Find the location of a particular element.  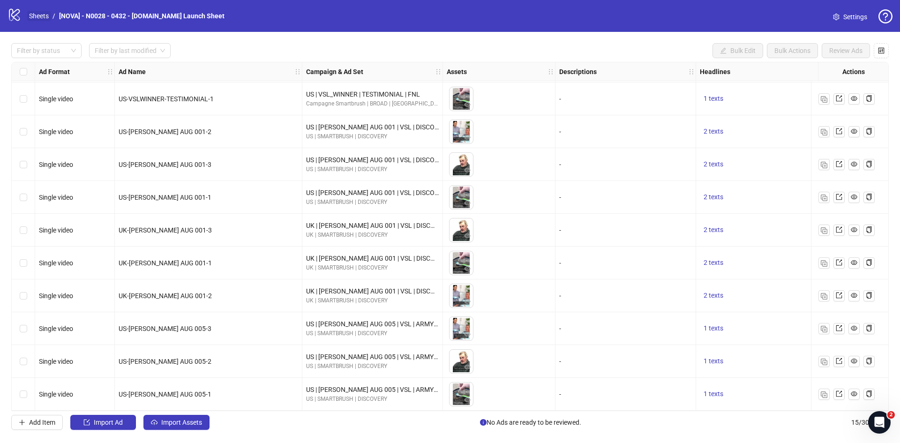

div: Resize Assets column is located at coordinates (554, 71).